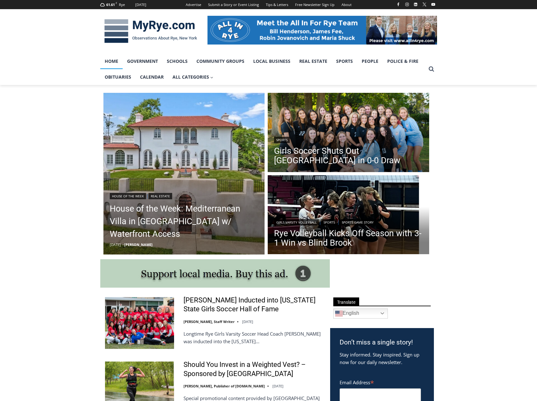  What do you see at coordinates (346, 301) in the screenshot?
I see `span: Translate` at bounding box center [346, 301].